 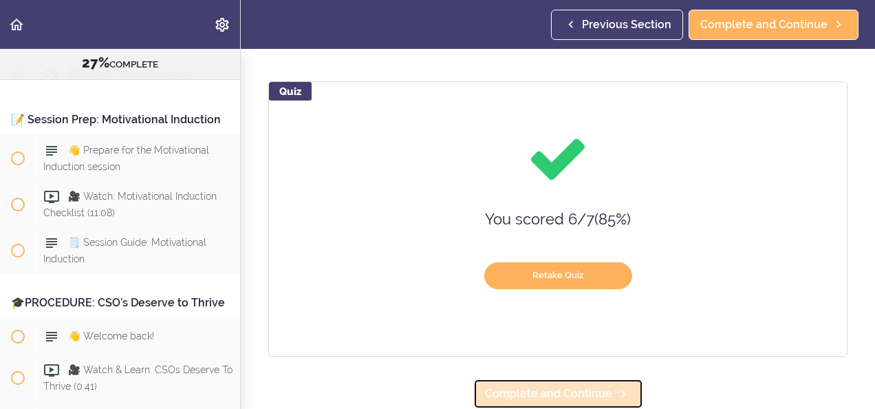 What do you see at coordinates (617, 25) in the screenshot?
I see `a: Previous Section` at bounding box center [617, 25].